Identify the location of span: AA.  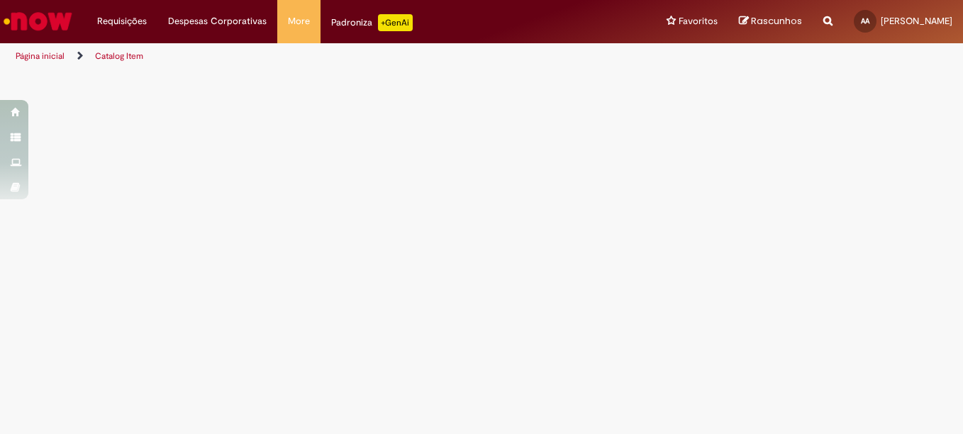
(866, 21).